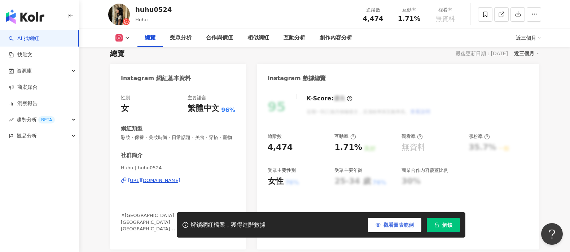  I want to click on div: K-Score :, so click(330, 99).